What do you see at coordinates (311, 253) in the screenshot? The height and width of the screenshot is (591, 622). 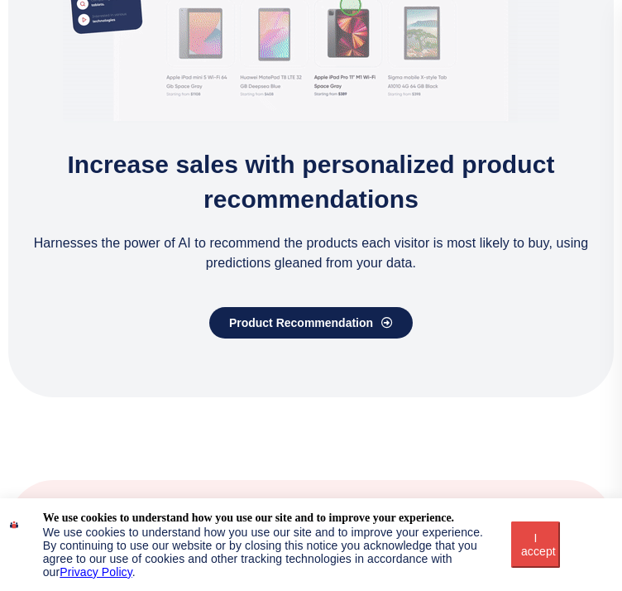 I see `p: Harnesses the power of AI to recommend the products each visitor is most likely to buy, using pre...` at bounding box center [311, 253].